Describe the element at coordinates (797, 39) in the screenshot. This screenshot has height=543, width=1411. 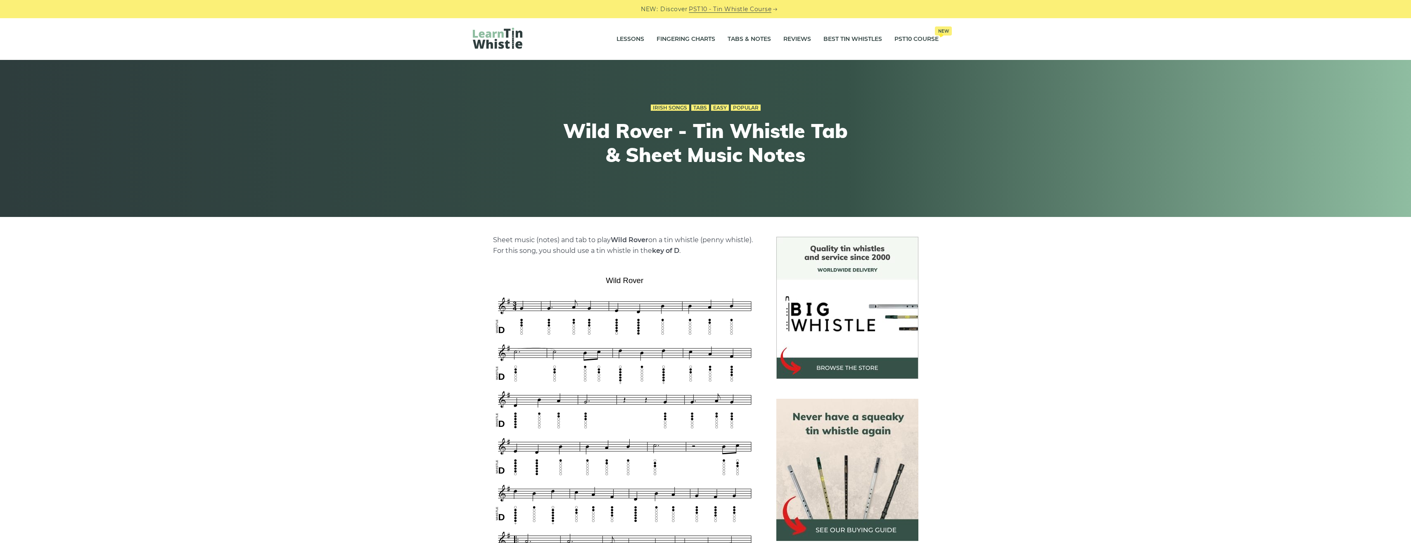
I see `a: Reviews` at that location.